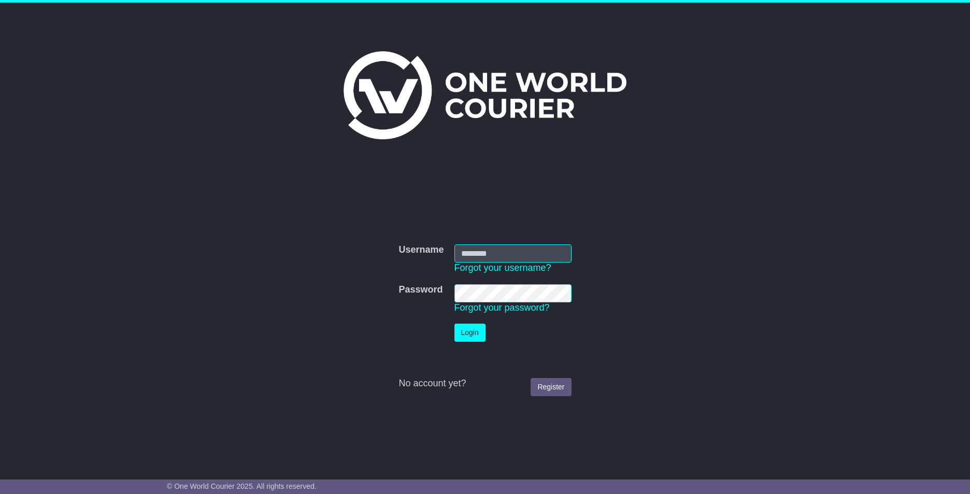 The width and height of the screenshot is (970, 494). What do you see at coordinates (485, 95) in the screenshot?
I see `img: One World` at bounding box center [485, 95].